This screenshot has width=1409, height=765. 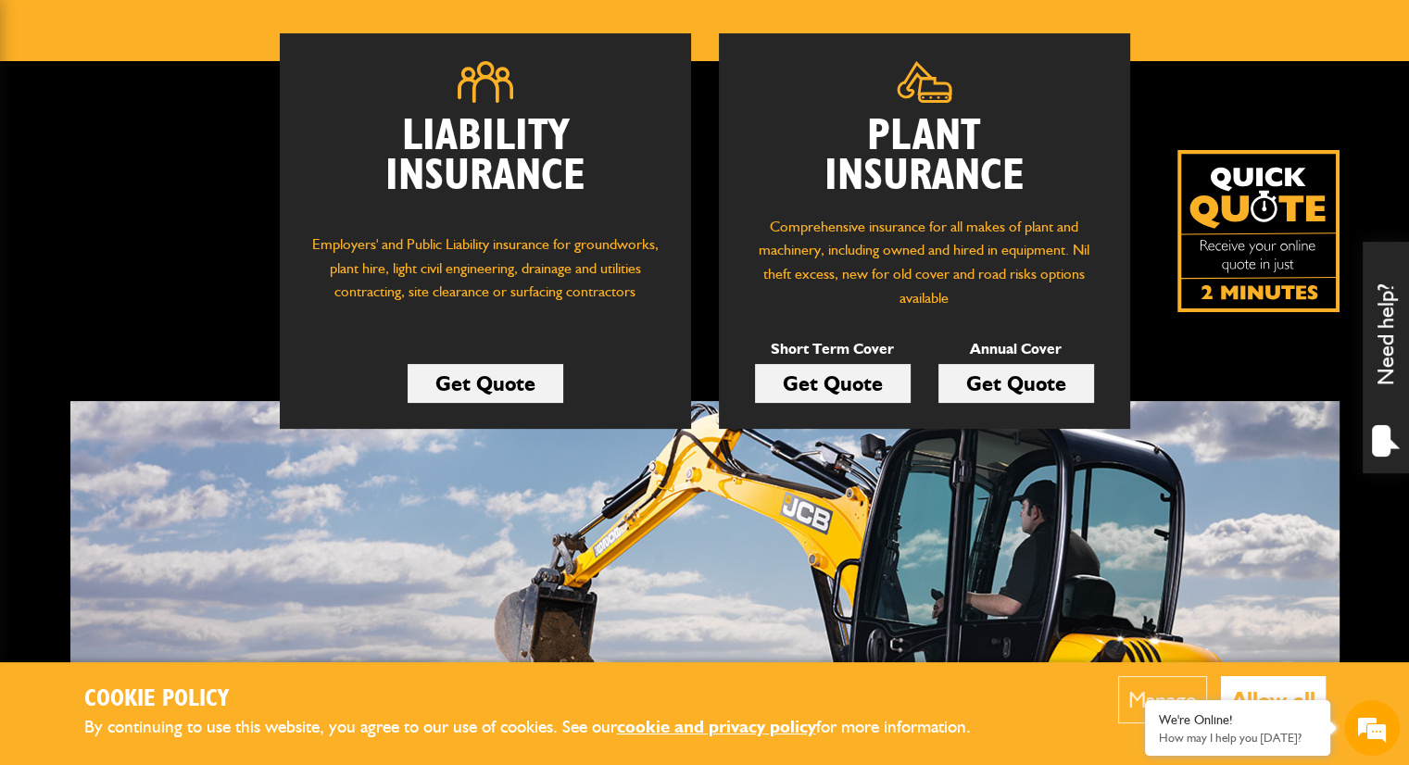 I want to click on input: Enter your phone number, so click(x=181, y=301).